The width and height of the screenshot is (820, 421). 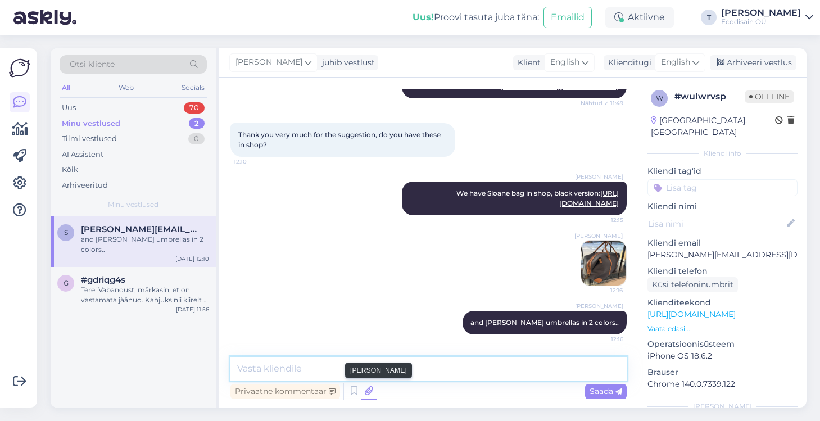 I want to click on div: 2, so click(x=197, y=124).